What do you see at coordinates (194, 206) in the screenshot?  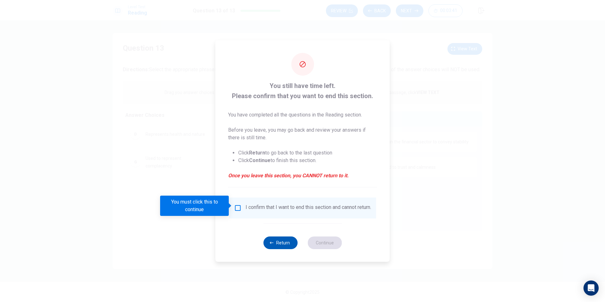 I see `div: You must click this to continue` at bounding box center [194, 206].